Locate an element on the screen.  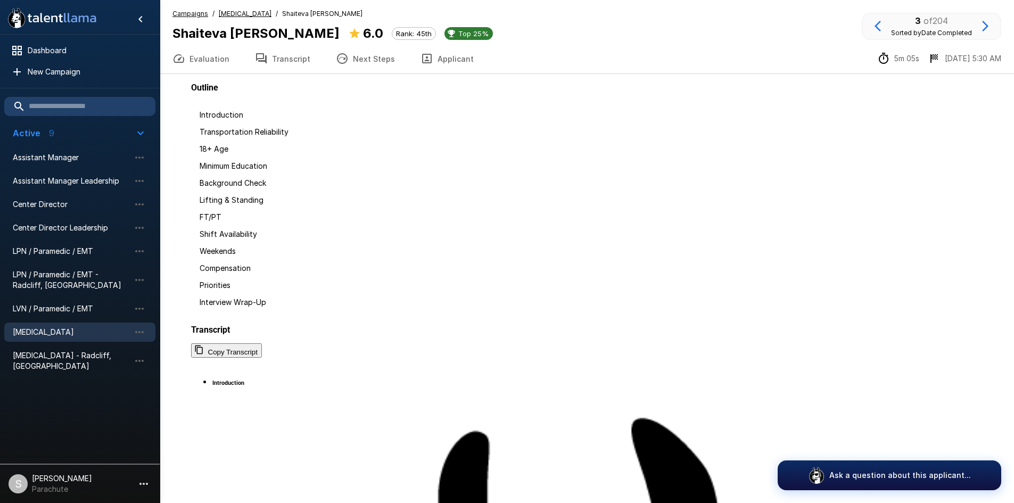
div: Background Check is located at coordinates (587, 183).